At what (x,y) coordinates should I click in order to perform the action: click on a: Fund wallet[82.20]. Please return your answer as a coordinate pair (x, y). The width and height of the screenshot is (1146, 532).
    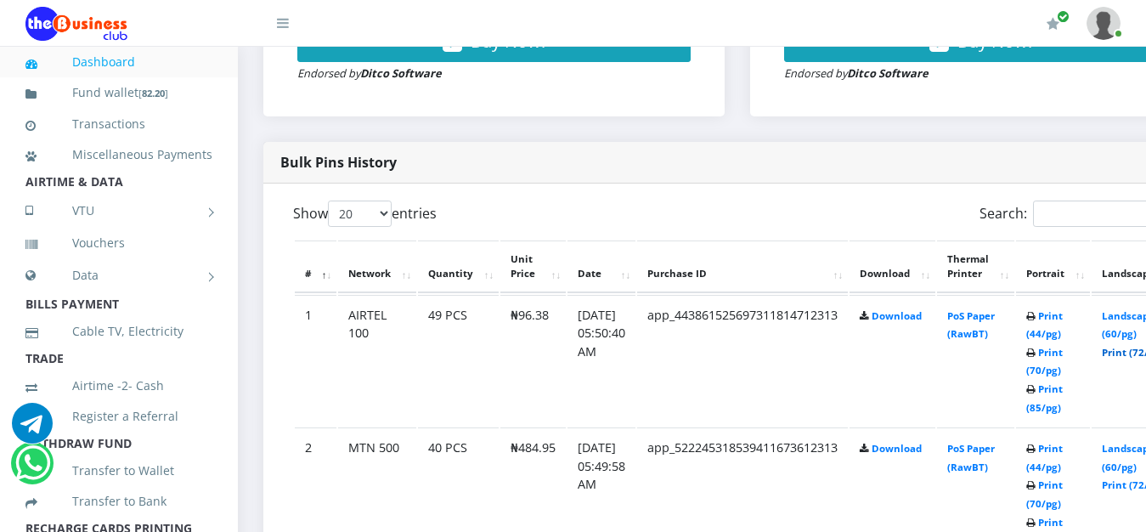
    Looking at the image, I should click on (119, 93).